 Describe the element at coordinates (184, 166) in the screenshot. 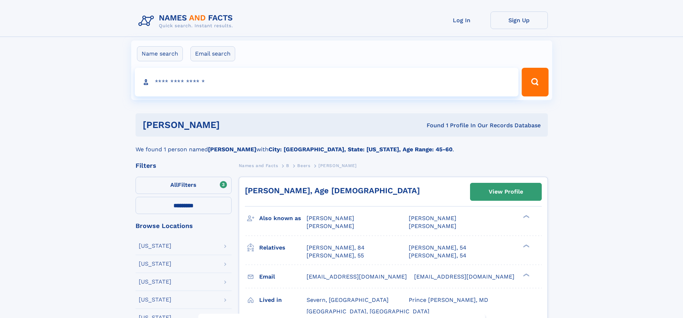

I see `div: Filters` at that location.